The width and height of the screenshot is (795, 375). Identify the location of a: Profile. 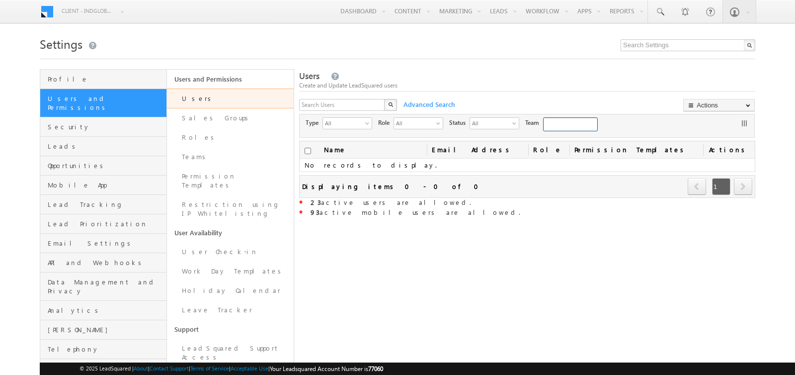
(103, 79).